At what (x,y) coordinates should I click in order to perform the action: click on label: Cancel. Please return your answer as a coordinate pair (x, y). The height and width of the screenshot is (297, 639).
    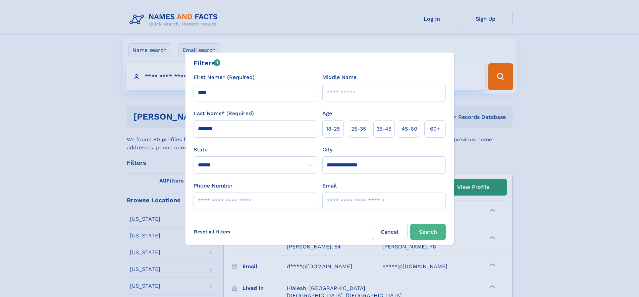
    Looking at the image, I should click on (390, 232).